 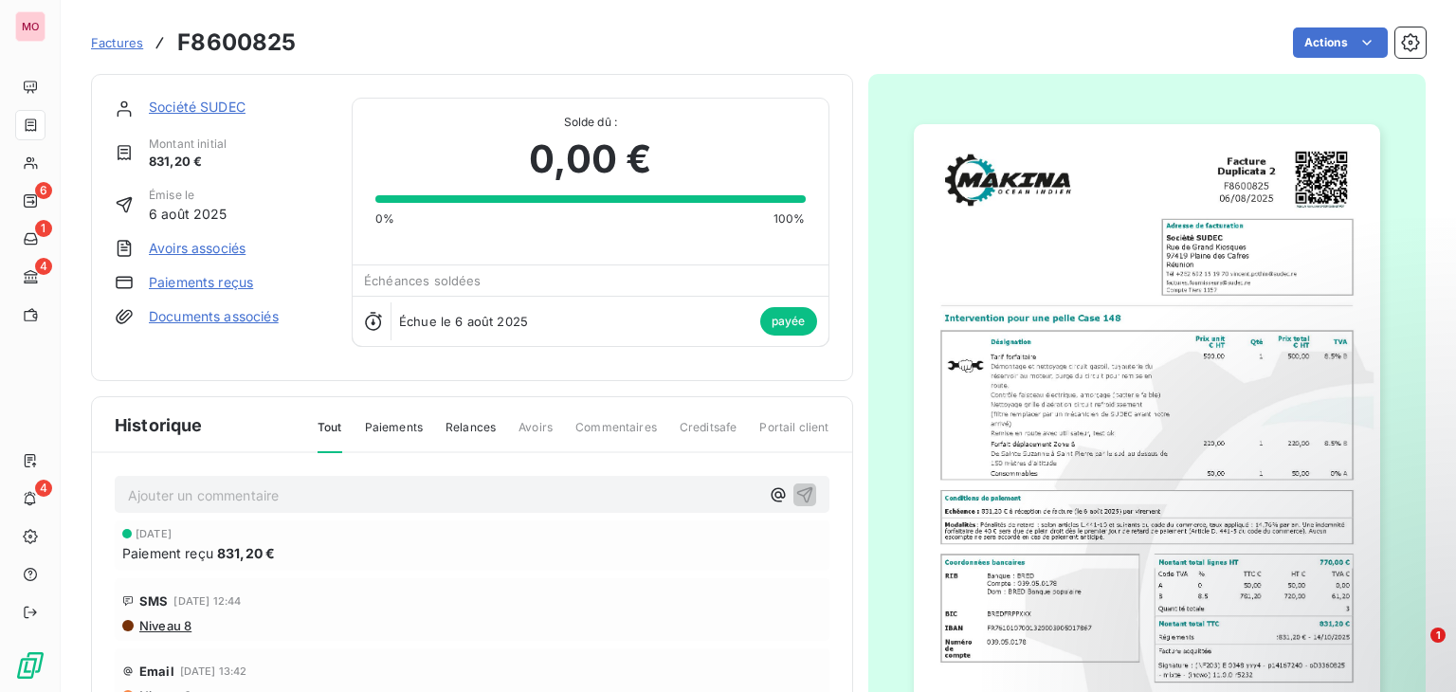 I want to click on span: Paiement reçu, so click(x=168, y=553).